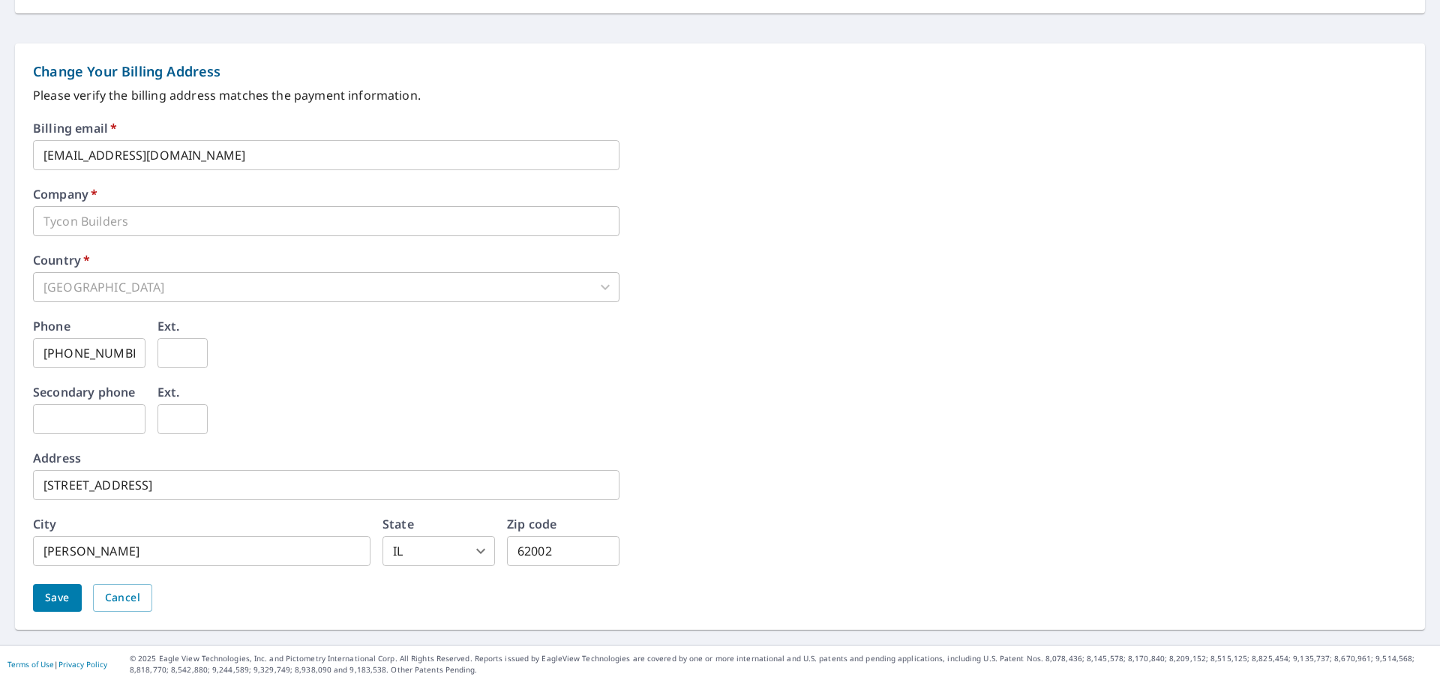 The image size is (1440, 683). Describe the element at coordinates (57, 598) in the screenshot. I see `span: Save` at that location.